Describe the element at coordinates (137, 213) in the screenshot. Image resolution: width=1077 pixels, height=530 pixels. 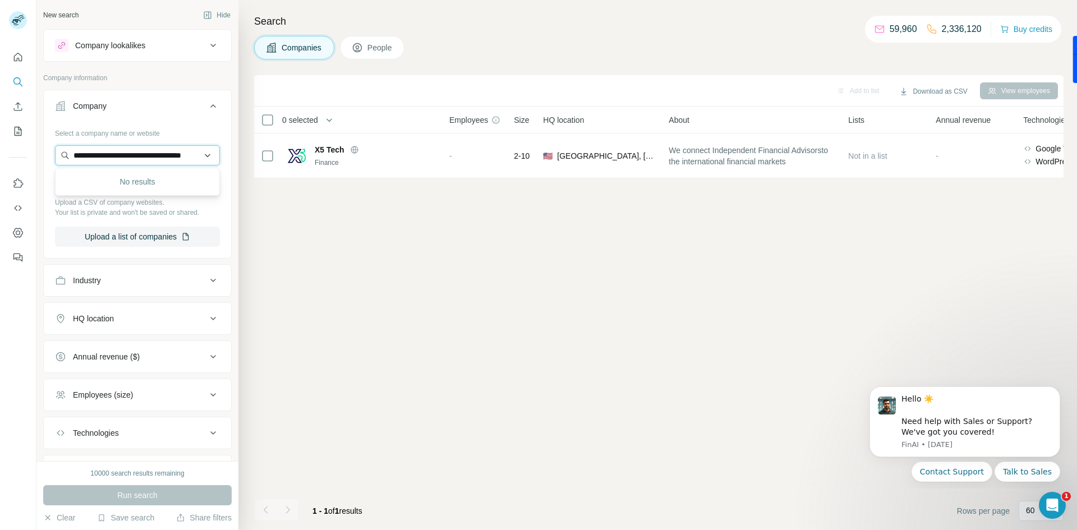
I see `p: Your list is private and won't be saved or shared.` at that location.